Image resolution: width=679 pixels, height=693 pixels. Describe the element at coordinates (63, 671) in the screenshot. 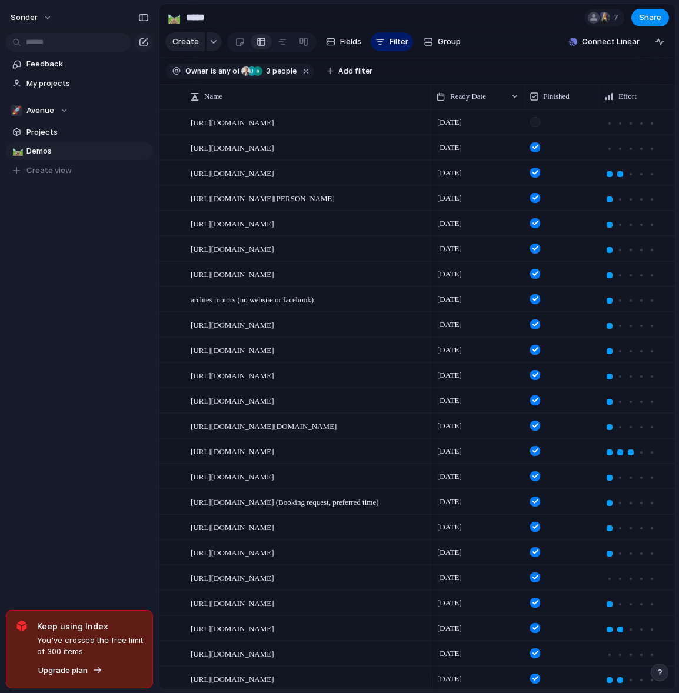

I see `span: Upgrade plan` at that location.